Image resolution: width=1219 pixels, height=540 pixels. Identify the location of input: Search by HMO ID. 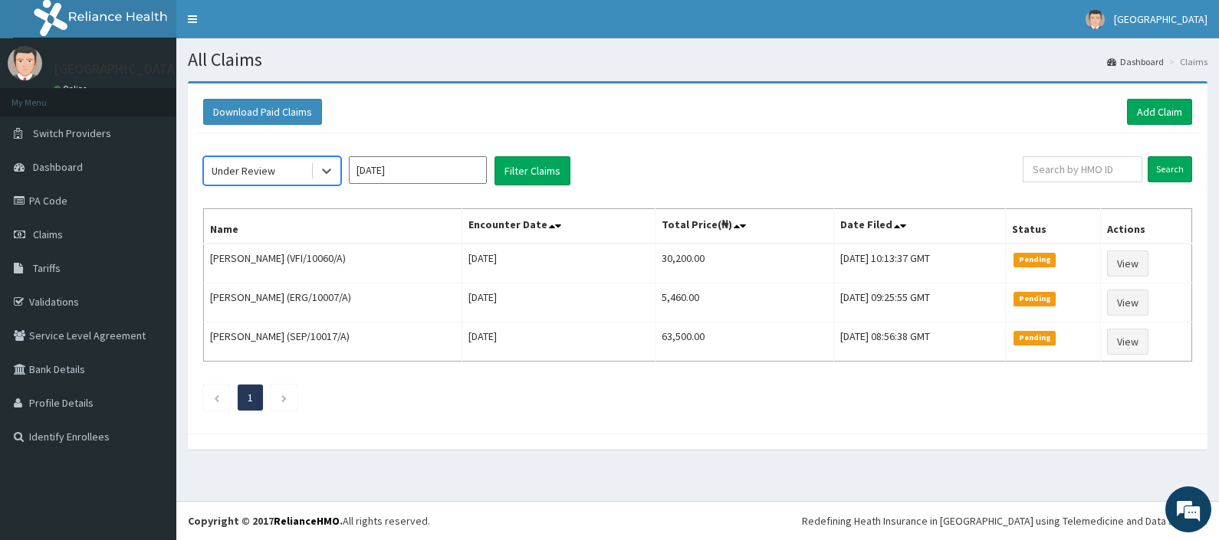
(1082, 169).